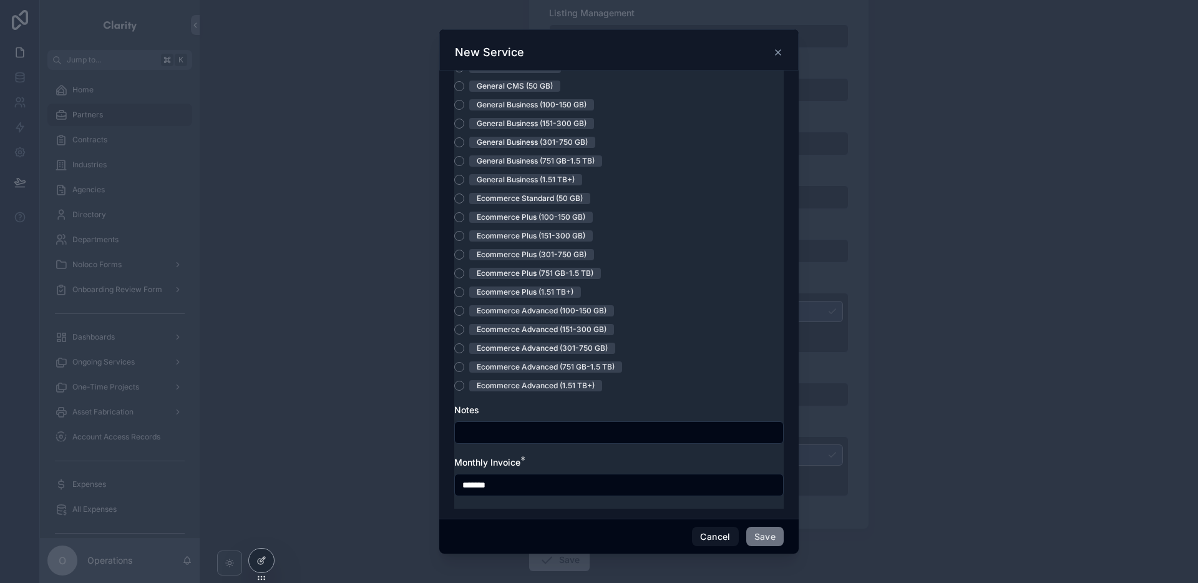 This screenshot has height=583, width=1198. I want to click on div: Ecommerce Plus (151-300 GB), so click(531, 236).